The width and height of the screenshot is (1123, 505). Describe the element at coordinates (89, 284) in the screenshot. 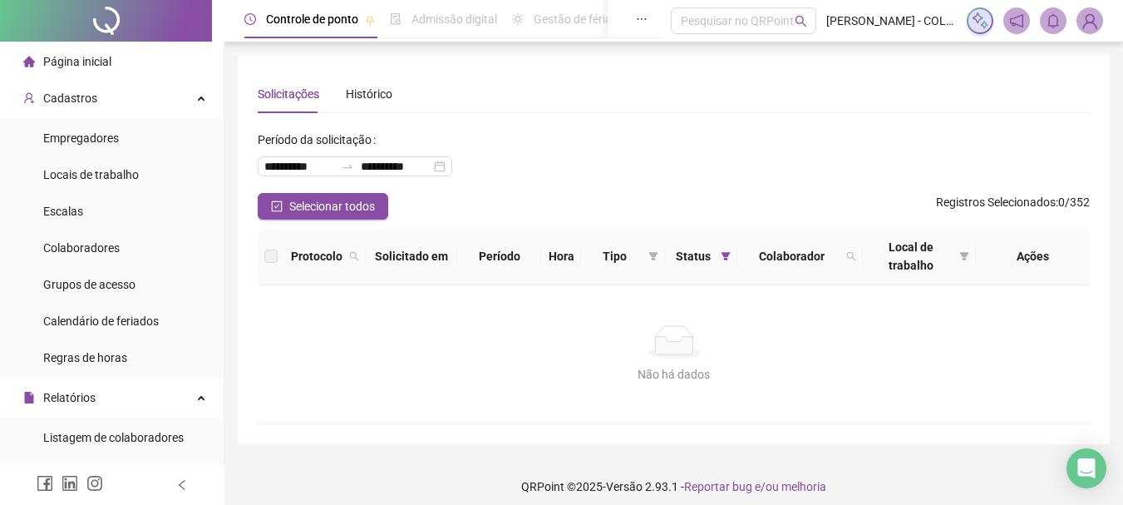

I see `span: Grupos de acesso` at that location.